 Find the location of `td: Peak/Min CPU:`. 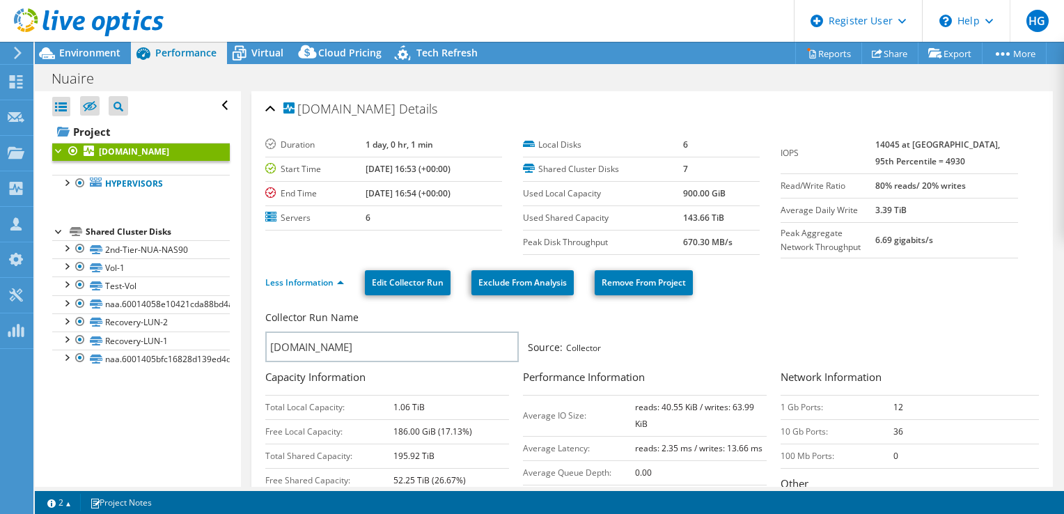

td: Peak/Min CPU: is located at coordinates (579, 496).